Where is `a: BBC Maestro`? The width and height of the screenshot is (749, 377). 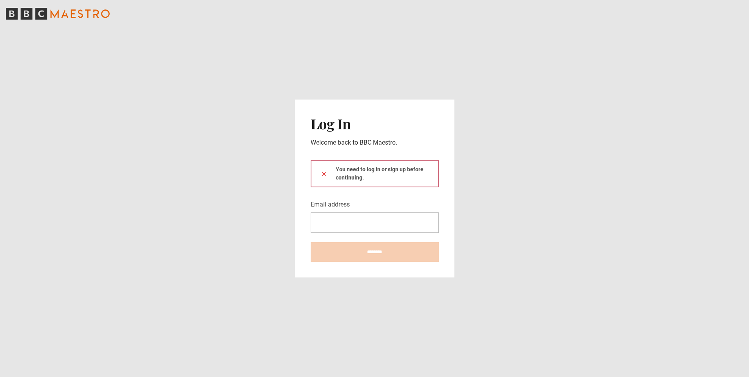 a: BBC Maestro is located at coordinates (58, 14).